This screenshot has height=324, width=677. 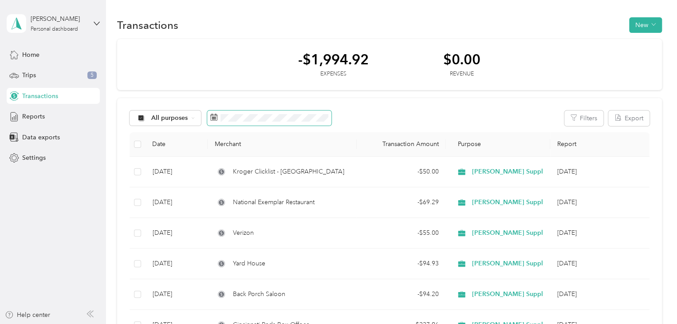 What do you see at coordinates (169, 118) in the screenshot?
I see `span: All purposes` at bounding box center [169, 118].